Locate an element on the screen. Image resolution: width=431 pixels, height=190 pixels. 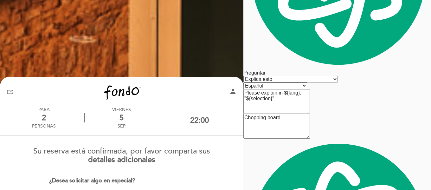
a: Fondo is located at coordinates (122, 92).